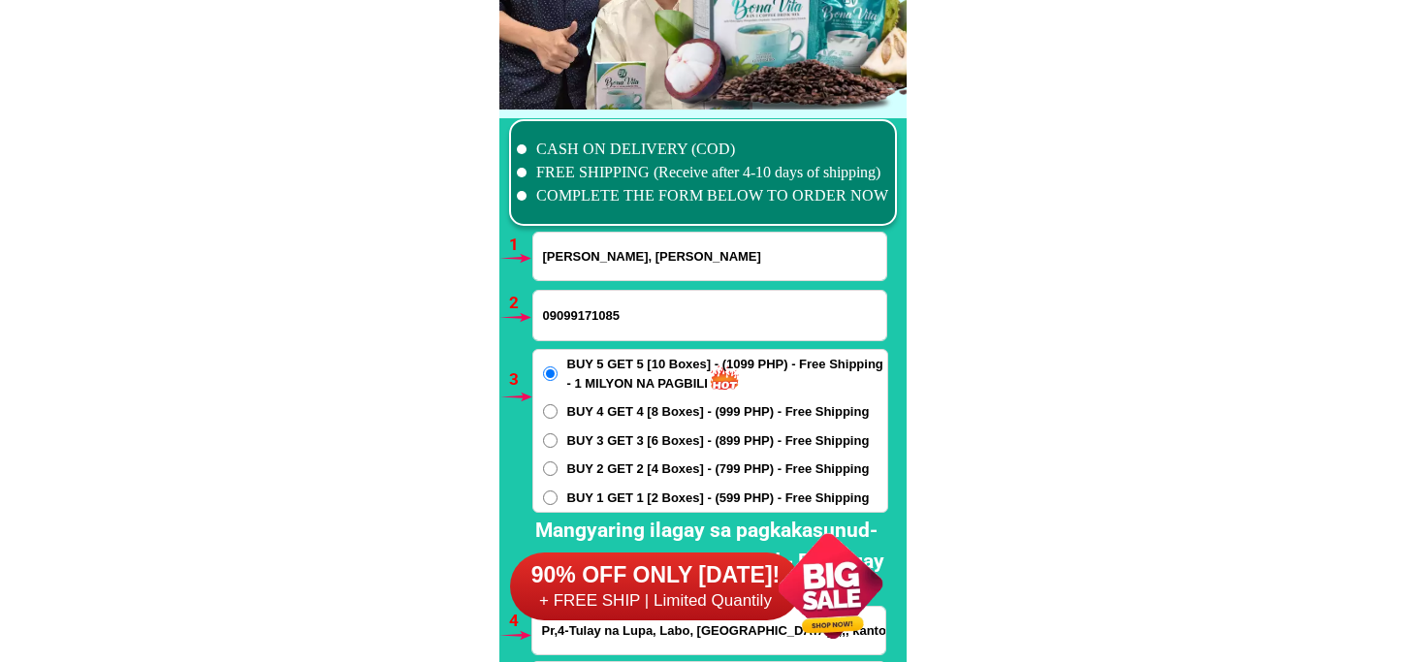 This screenshot has height=662, width=1406. Describe the element at coordinates (718, 498) in the screenshot. I see `span: BUY 1 GET 1 [2 Boxes] - (599 PHP) - Free Shipping` at that location.